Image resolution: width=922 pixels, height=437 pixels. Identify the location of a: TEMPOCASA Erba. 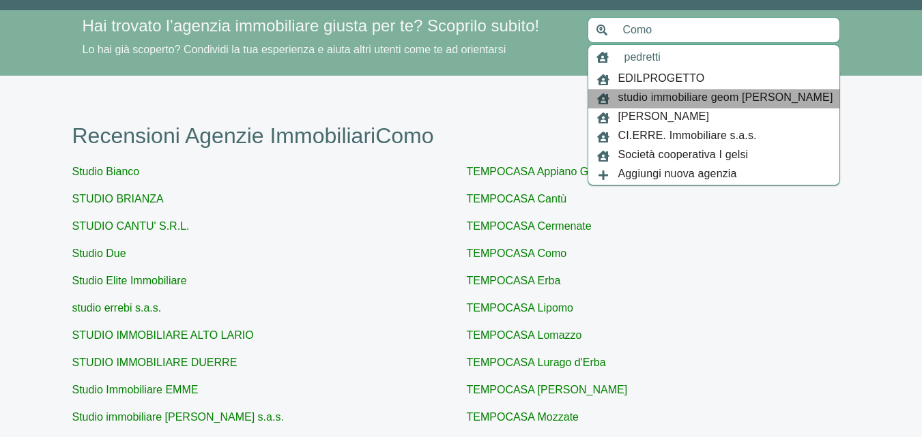
(514, 280).